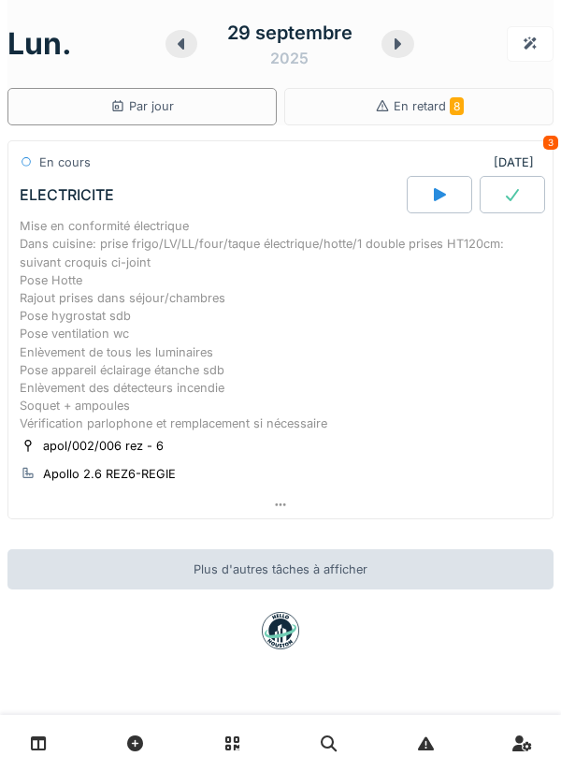 The height and width of the screenshot is (771, 561). What do you see at coordinates (428, 106) in the screenshot?
I see `span: En retard` at bounding box center [428, 106].